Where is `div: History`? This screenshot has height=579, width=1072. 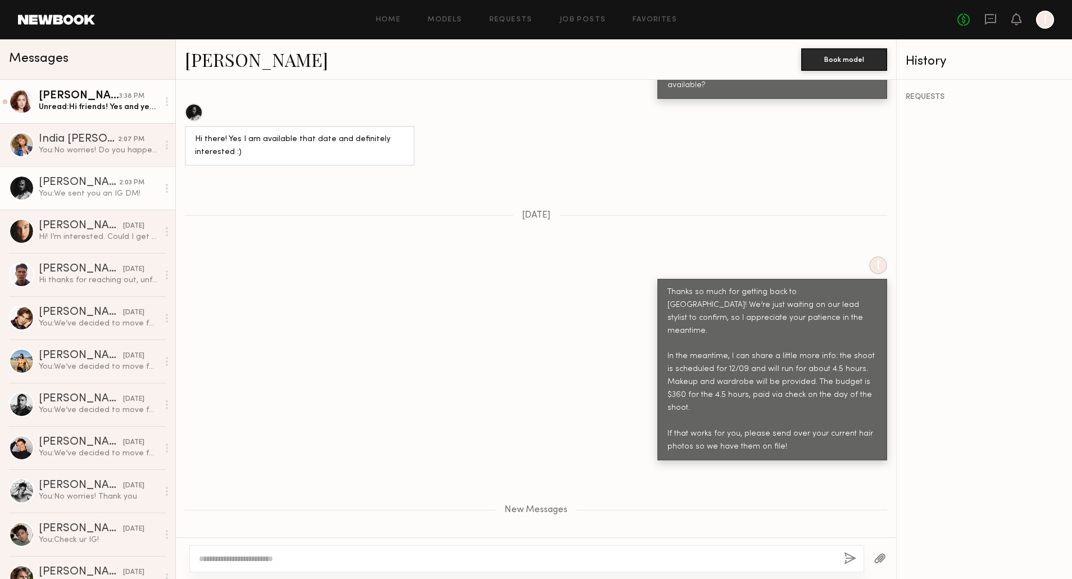 div: History is located at coordinates (984, 61).